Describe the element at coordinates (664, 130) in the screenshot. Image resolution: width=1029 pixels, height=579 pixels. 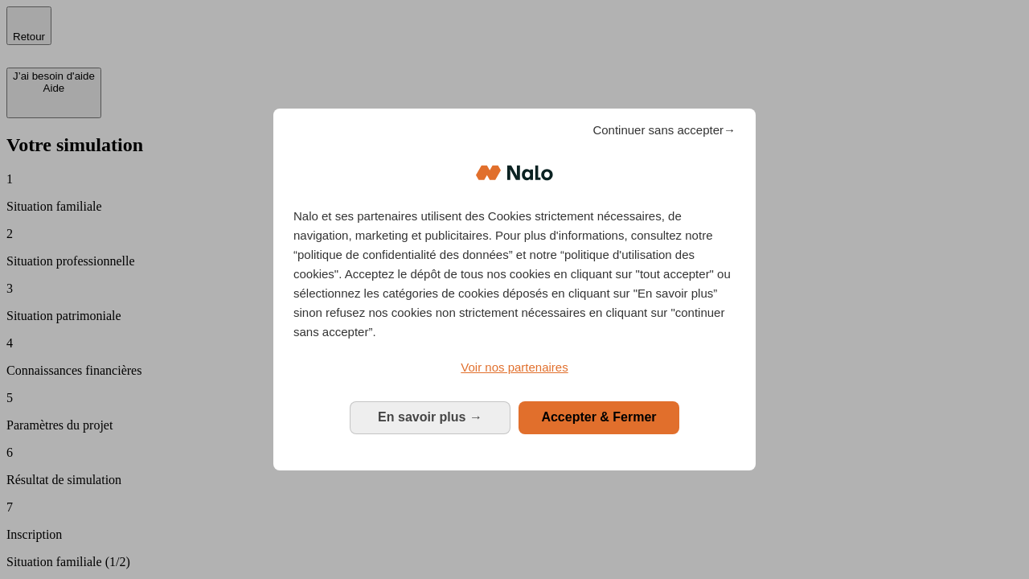
I see `span: Continuer sans accepter→` at that location.